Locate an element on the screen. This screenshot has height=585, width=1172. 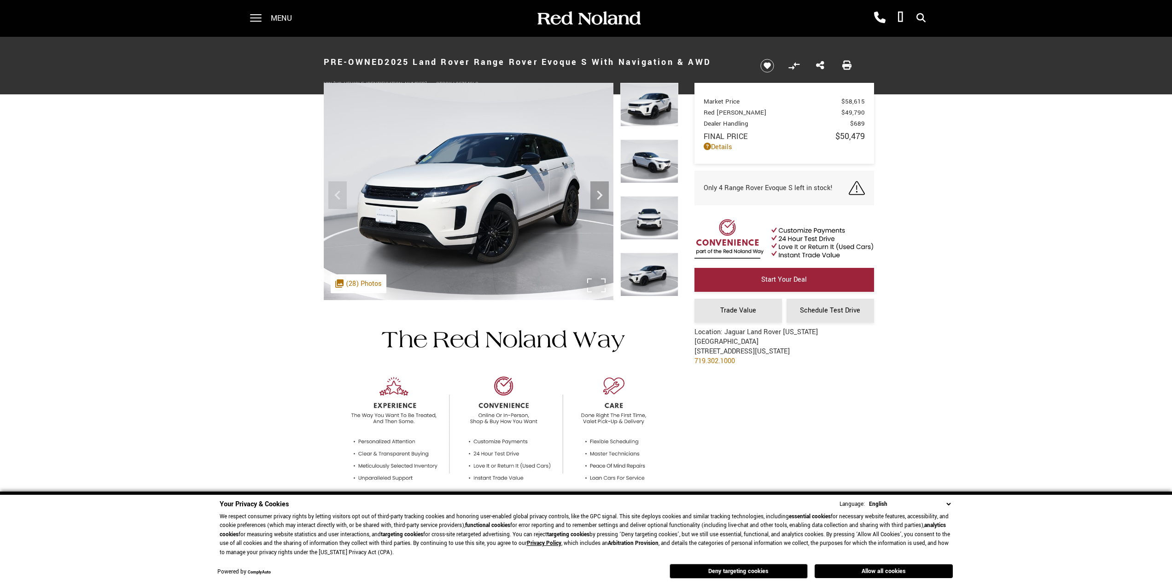
span: Dealer Handling is located at coordinates (777, 123).